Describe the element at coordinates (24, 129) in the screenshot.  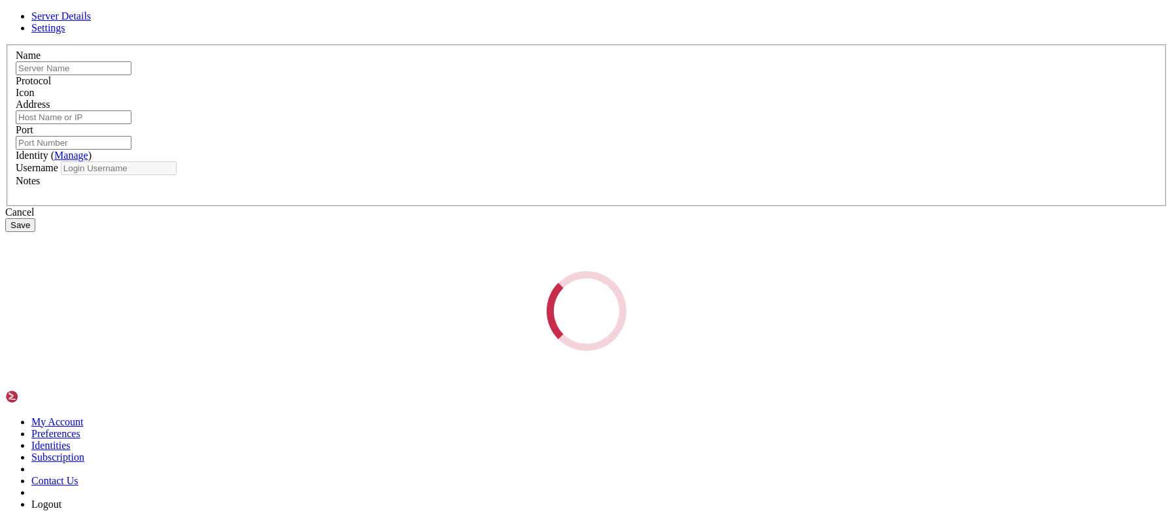
I see `label: Port` at that location.